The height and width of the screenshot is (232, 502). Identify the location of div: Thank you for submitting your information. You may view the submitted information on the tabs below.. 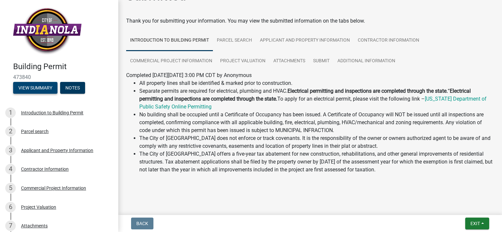
(310, 21).